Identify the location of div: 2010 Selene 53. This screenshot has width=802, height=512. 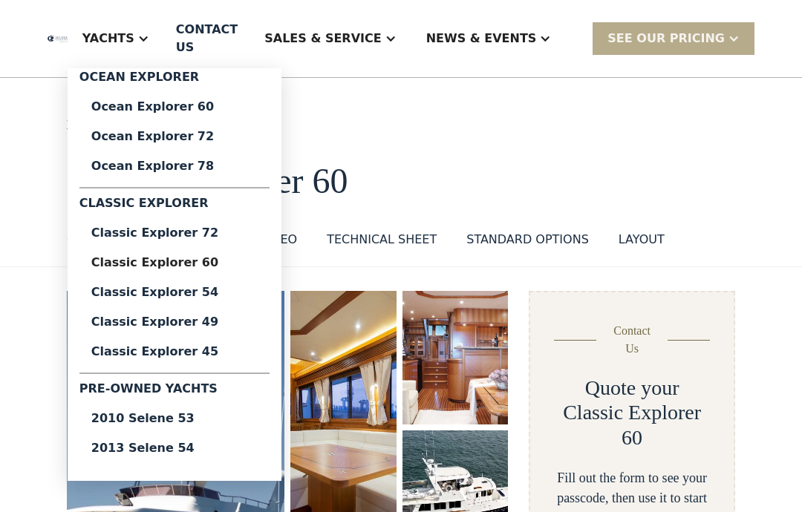
(174, 419).